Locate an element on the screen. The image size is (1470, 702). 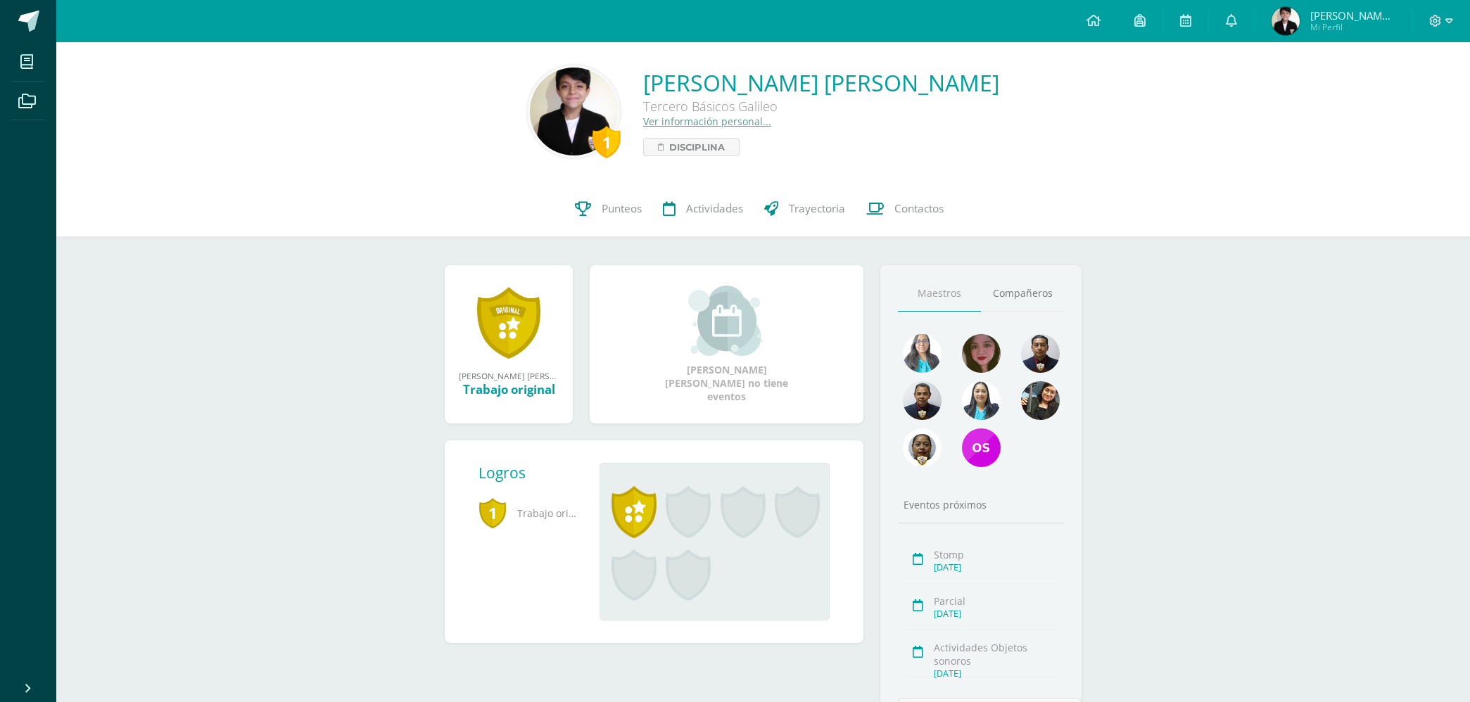
img: ce48fdecffa589a24be67930df168508.png is located at coordinates (922, 353).